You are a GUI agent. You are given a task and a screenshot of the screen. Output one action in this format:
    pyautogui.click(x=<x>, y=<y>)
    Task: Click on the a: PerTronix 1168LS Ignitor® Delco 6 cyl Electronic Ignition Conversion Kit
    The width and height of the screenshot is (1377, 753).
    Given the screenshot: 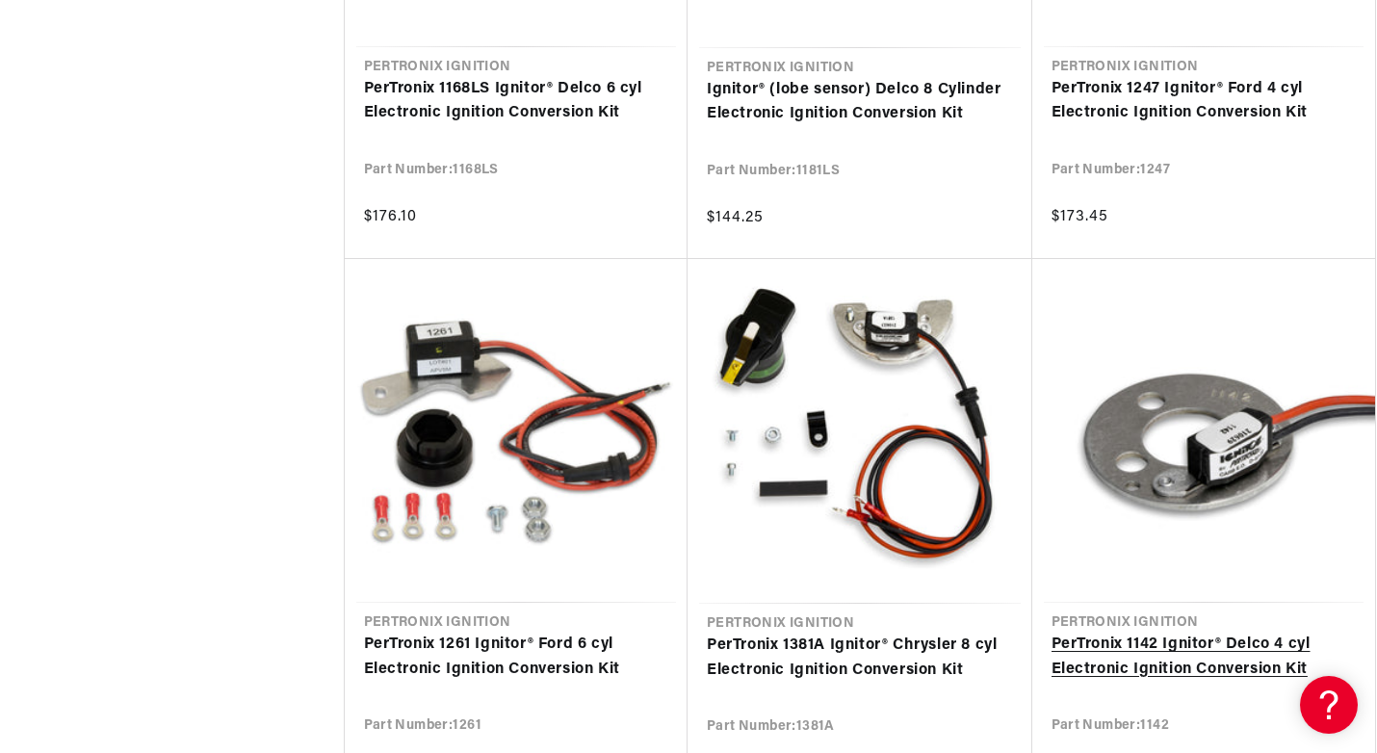 What is the action you would take?
    pyautogui.click(x=516, y=101)
    